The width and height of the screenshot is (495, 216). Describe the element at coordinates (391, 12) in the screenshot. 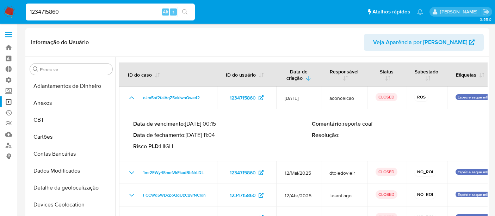

I see `span: Atalhos rápidos` at that location.